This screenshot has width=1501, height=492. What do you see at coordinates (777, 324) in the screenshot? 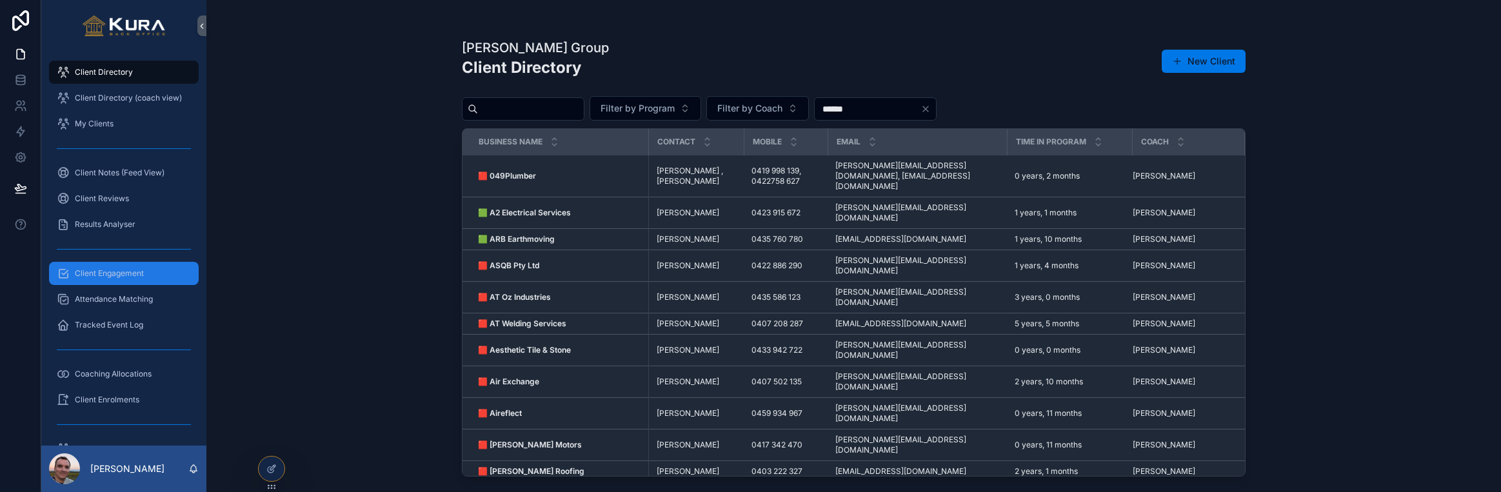
I see `span: 0407 208 287` at bounding box center [777, 324].